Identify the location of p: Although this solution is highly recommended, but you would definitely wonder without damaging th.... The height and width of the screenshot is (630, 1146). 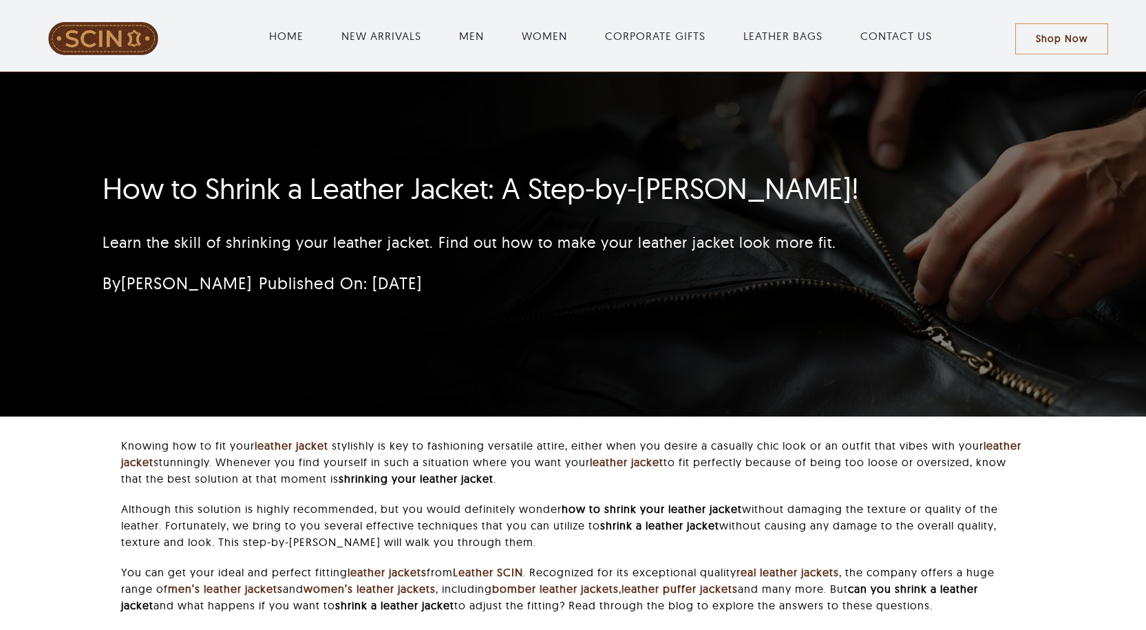
(573, 525).